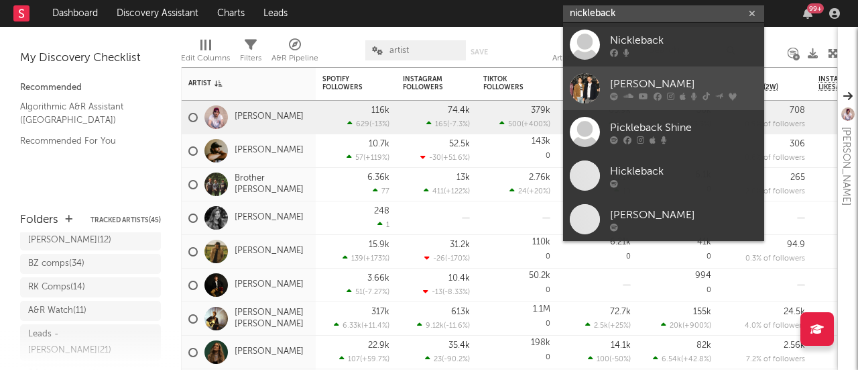 The height and width of the screenshot is (370, 858). What do you see at coordinates (522, 191) in the screenshot?
I see `span: 24` at bounding box center [522, 191].